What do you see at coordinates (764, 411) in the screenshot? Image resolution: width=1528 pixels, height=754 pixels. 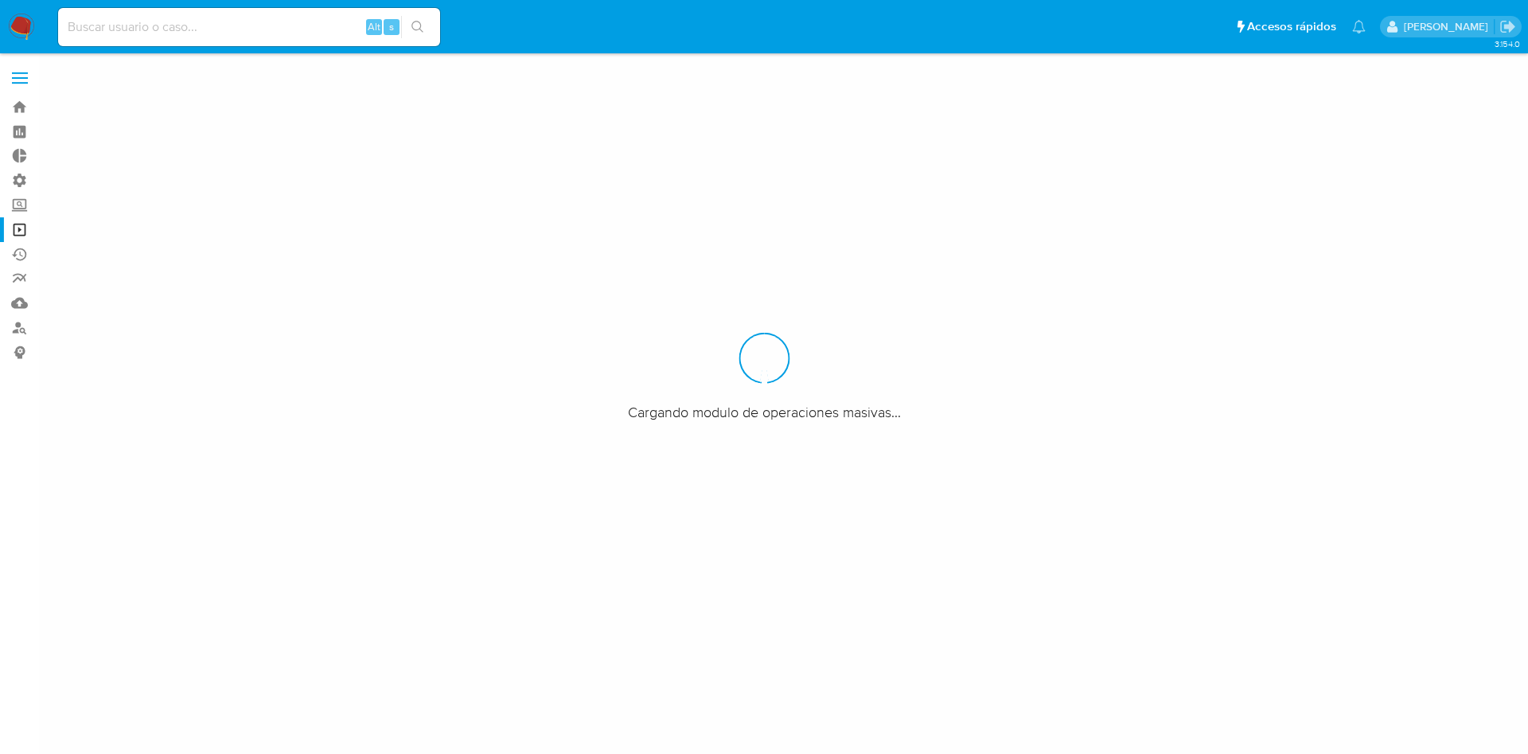 I see `span: Cargando modulo de operaciones masivas...` at bounding box center [764, 411].